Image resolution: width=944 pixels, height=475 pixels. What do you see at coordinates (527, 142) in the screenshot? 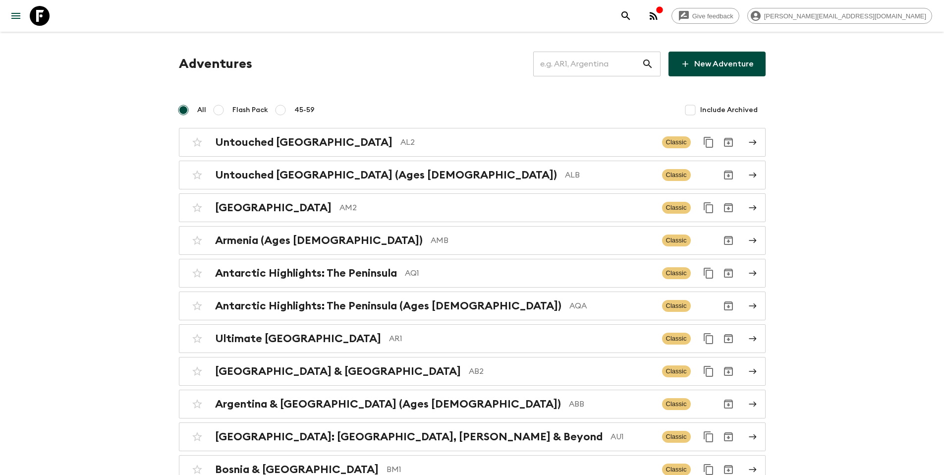
I see `p: AL2` at bounding box center [527, 142].